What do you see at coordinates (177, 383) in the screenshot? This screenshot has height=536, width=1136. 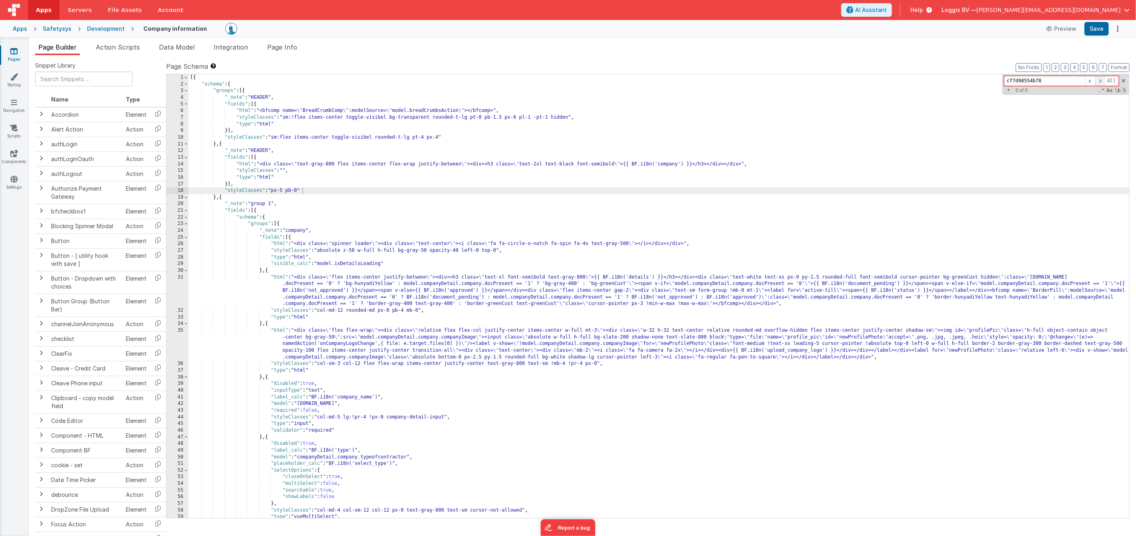 I see `div: 39` at bounding box center [177, 383].